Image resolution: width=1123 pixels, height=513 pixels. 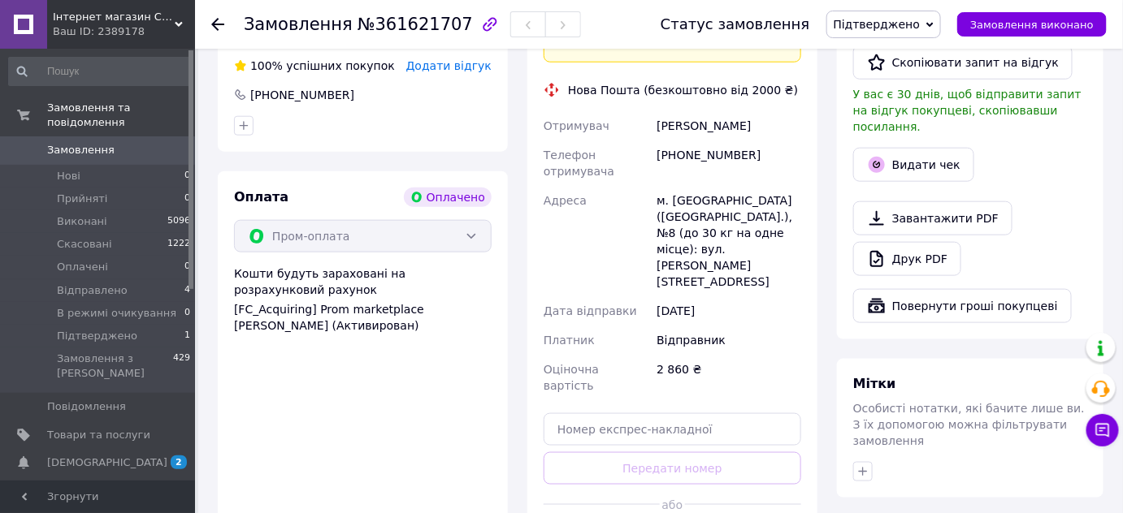 I want to click on span: Платник, so click(x=569, y=340).